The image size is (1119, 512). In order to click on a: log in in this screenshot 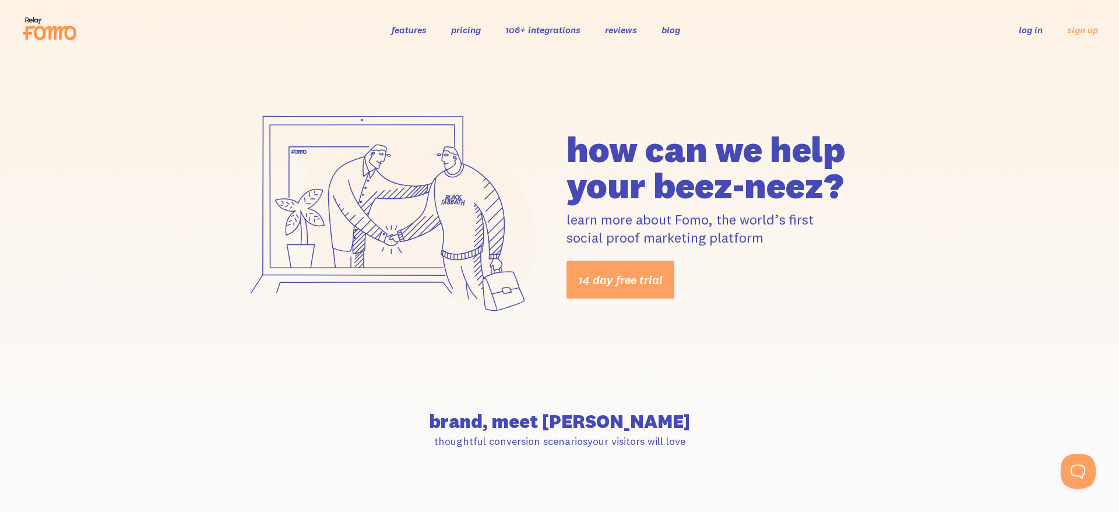, I will do `click(1031, 30)`.